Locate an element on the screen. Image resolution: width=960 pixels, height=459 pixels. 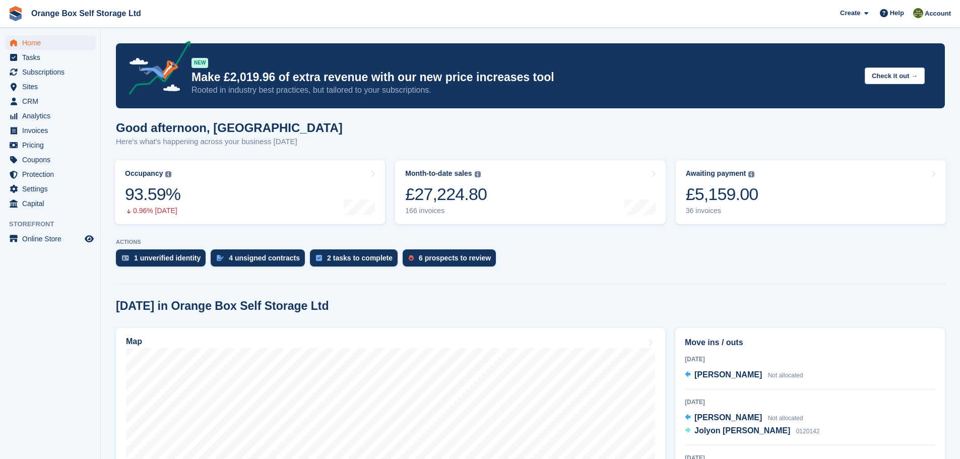
a: Awaiting payment £5,159.00 36 invoices is located at coordinates (811, 192).